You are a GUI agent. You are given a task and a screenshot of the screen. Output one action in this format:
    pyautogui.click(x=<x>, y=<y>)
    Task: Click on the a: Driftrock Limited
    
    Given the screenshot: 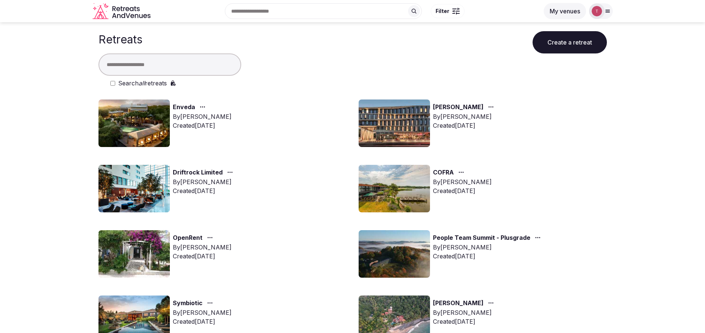 What is the action you would take?
    pyautogui.click(x=198, y=173)
    